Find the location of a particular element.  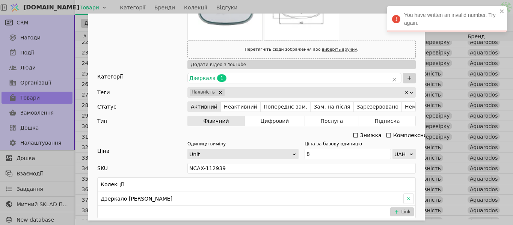

button: Фізичний is located at coordinates (216, 121).